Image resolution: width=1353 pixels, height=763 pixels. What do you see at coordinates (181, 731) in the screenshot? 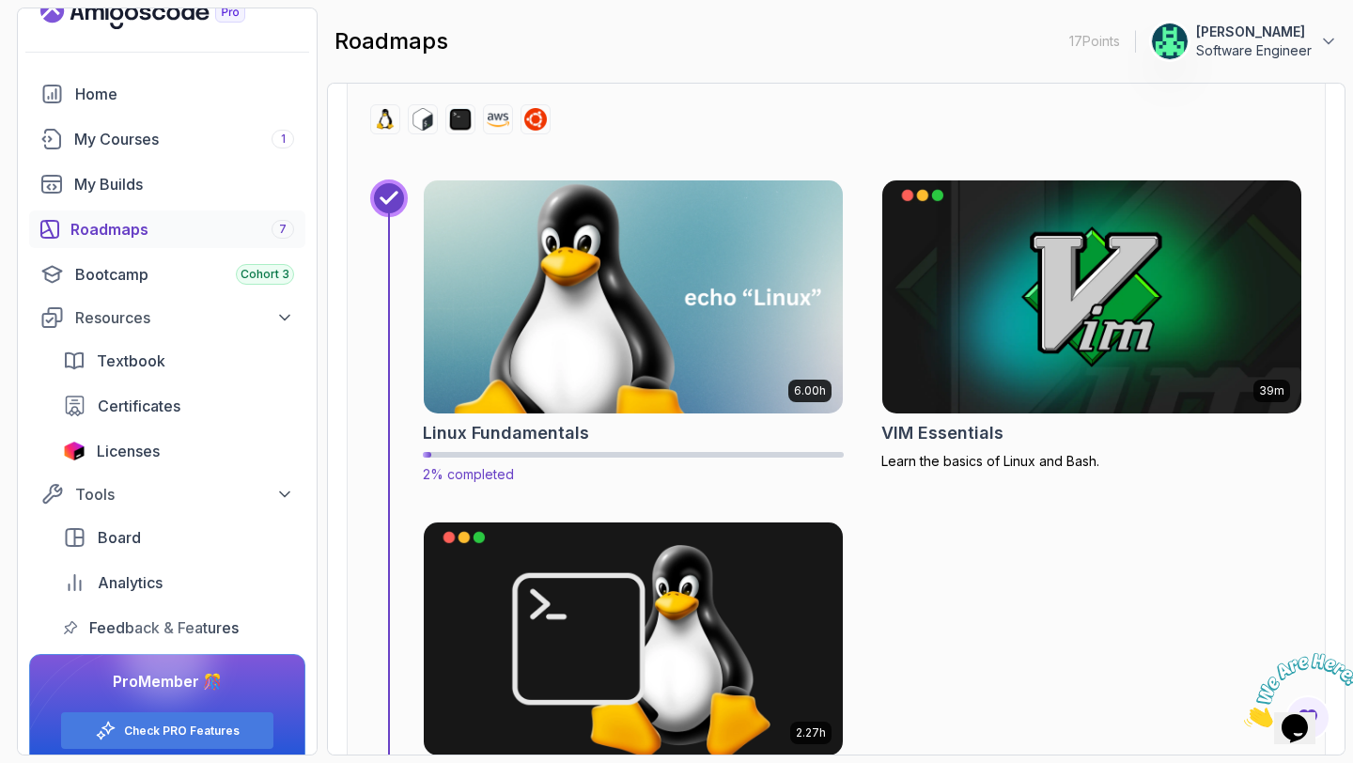
I see `a: Check PRO Features` at bounding box center [181, 731].